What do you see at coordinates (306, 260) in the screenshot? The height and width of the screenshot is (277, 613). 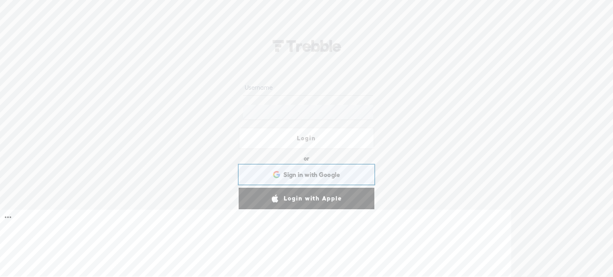 I see `div: Forgot your username or password?` at bounding box center [306, 260].